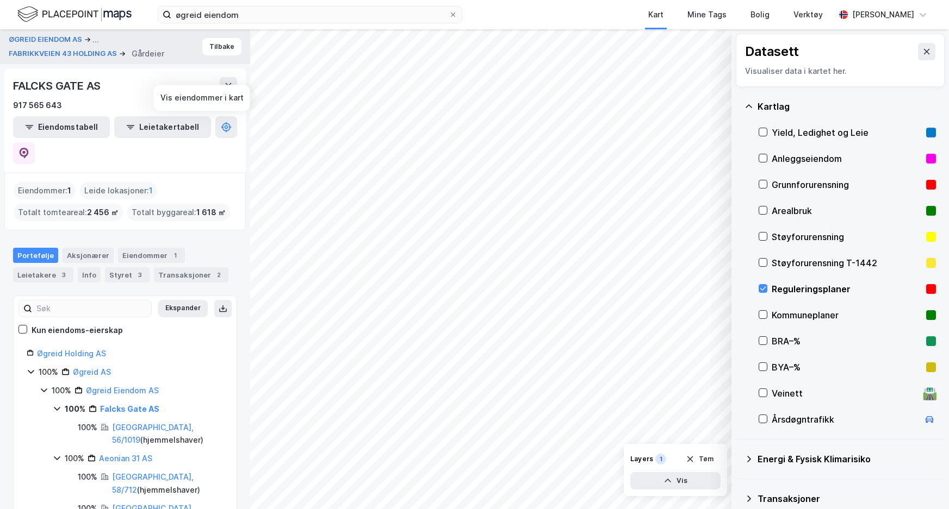  What do you see at coordinates (847, 341) in the screenshot?
I see `div: BRA–%` at bounding box center [847, 341].